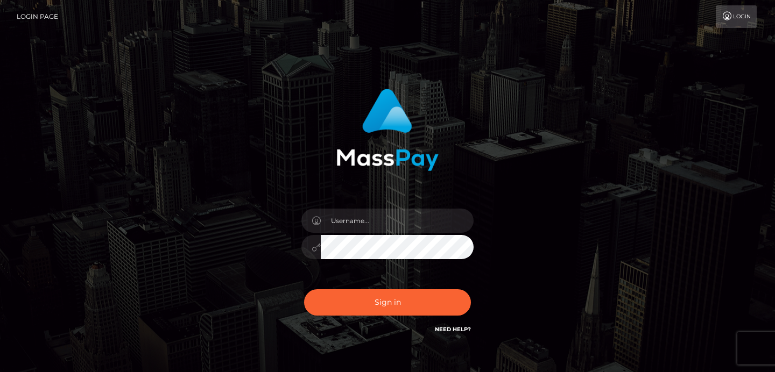  I want to click on a: Login, so click(736, 17).